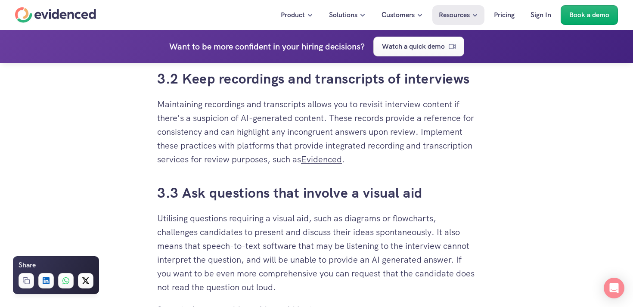  Describe the element at coordinates (413, 47) in the screenshot. I see `p: Watch a quick demo` at that location.